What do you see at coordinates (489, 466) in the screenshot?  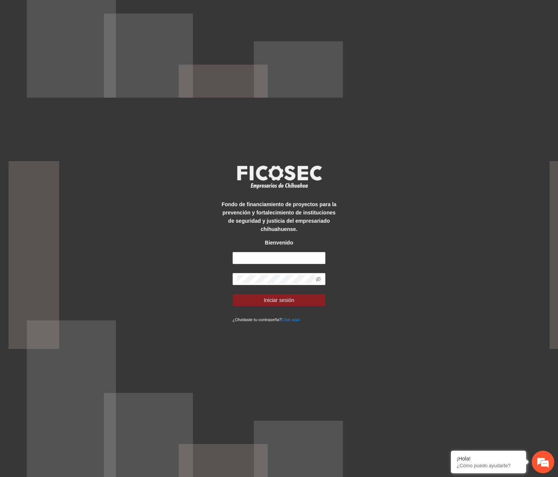 I see `p: ¿Cómo puedo ayudarte?` at bounding box center [489, 466].